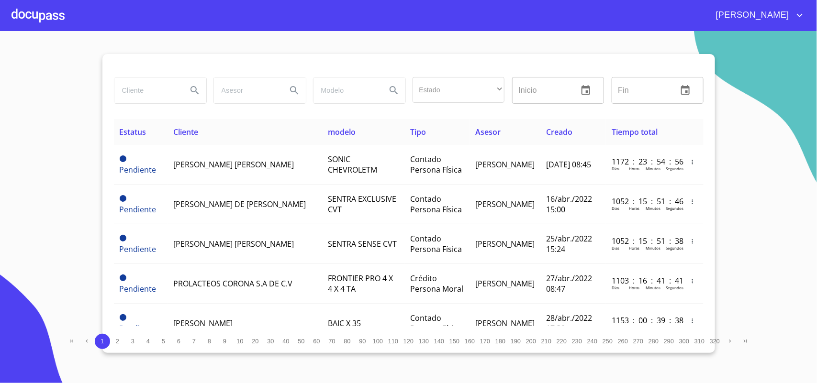 This screenshot has height=383, width=817. What do you see at coordinates (668, 341) in the screenshot?
I see `span: 290` at bounding box center [668, 341].